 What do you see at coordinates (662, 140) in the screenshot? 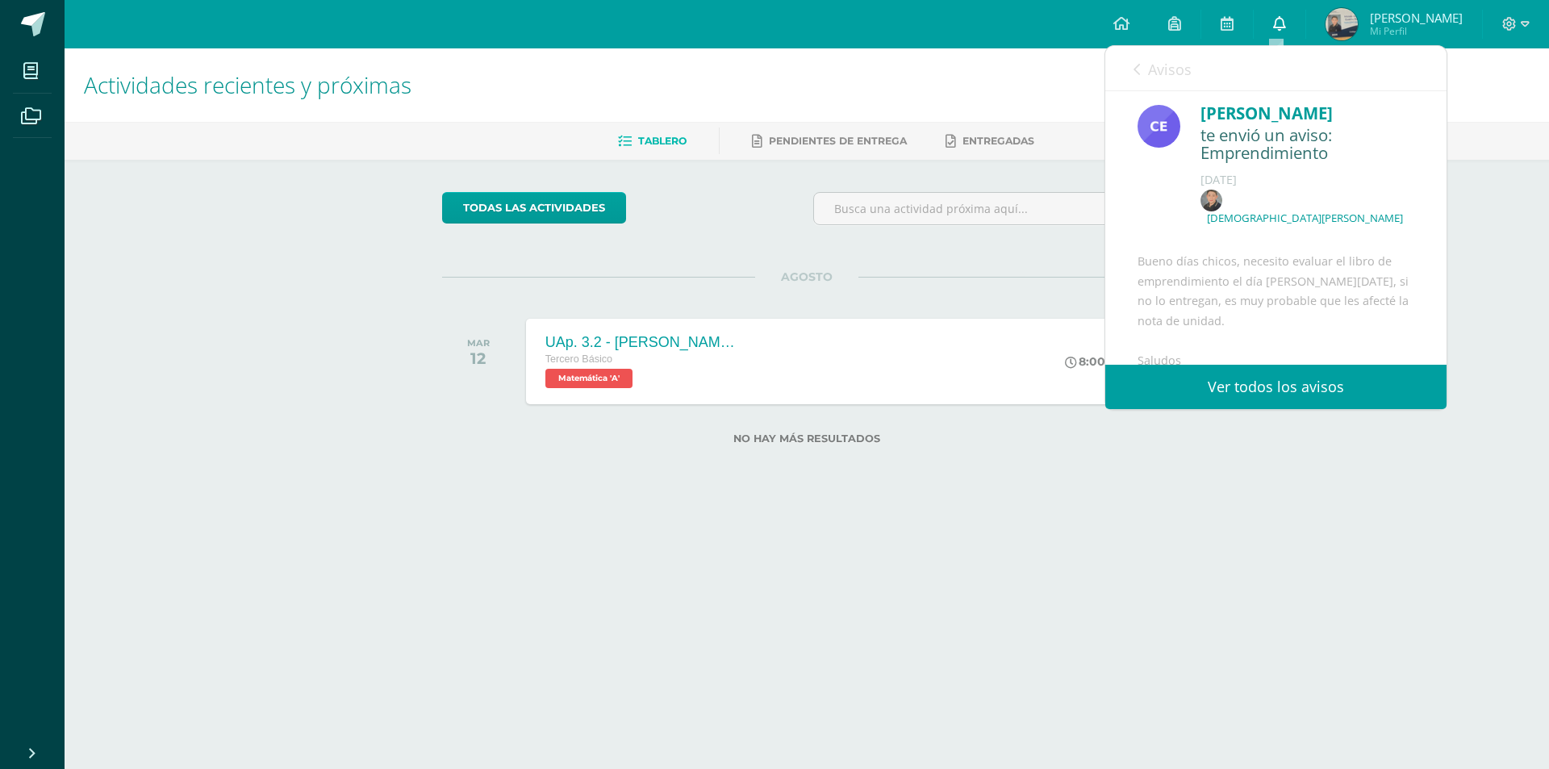
I see `span: Tablero` at bounding box center [662, 140].